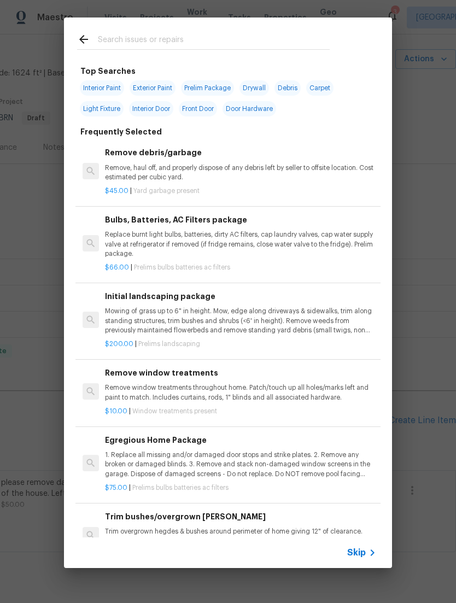  What do you see at coordinates (116, 411) in the screenshot?
I see `span: $10.00` at bounding box center [116, 411].